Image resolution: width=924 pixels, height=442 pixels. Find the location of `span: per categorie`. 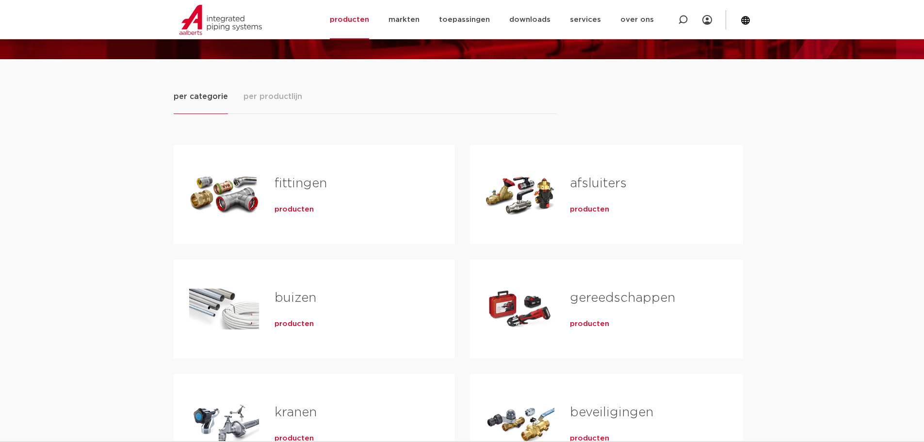

span: per categorie is located at coordinates (201, 97).